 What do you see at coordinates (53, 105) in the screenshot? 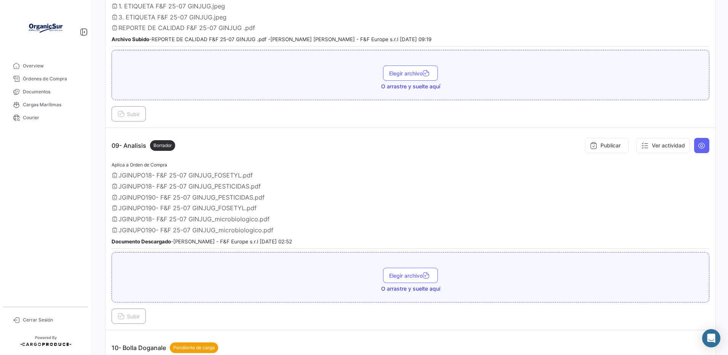
I see `span: Cargas Marítimas` at bounding box center [53, 105].